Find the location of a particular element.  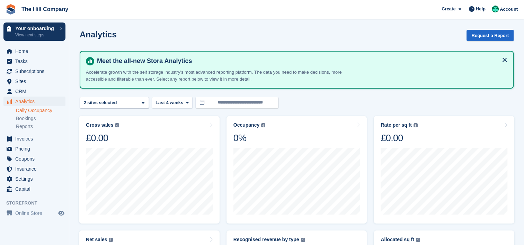

img: Bradley Hill is located at coordinates (495, 9).